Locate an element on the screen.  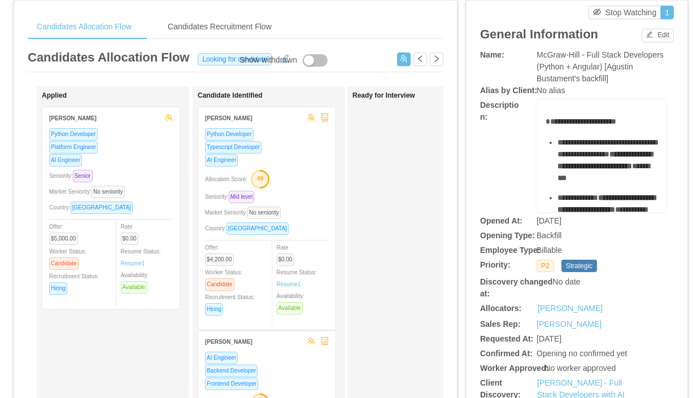
span: Strategic is located at coordinates (579, 266).